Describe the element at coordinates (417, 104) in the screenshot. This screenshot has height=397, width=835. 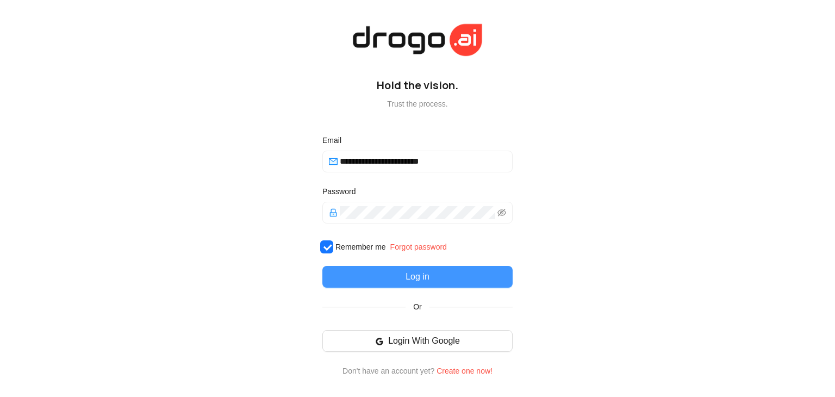
I see `p: Trust the process.` at that location.